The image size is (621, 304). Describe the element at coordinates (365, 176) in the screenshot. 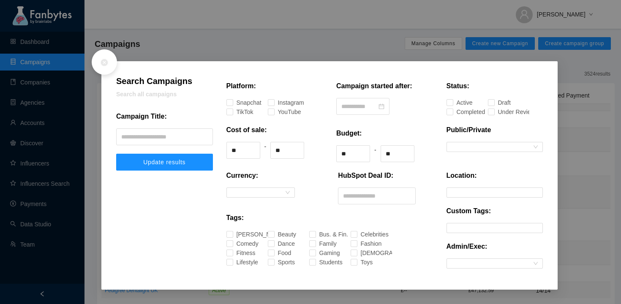

I see `p: HubSpot Deal ID:` at that location.